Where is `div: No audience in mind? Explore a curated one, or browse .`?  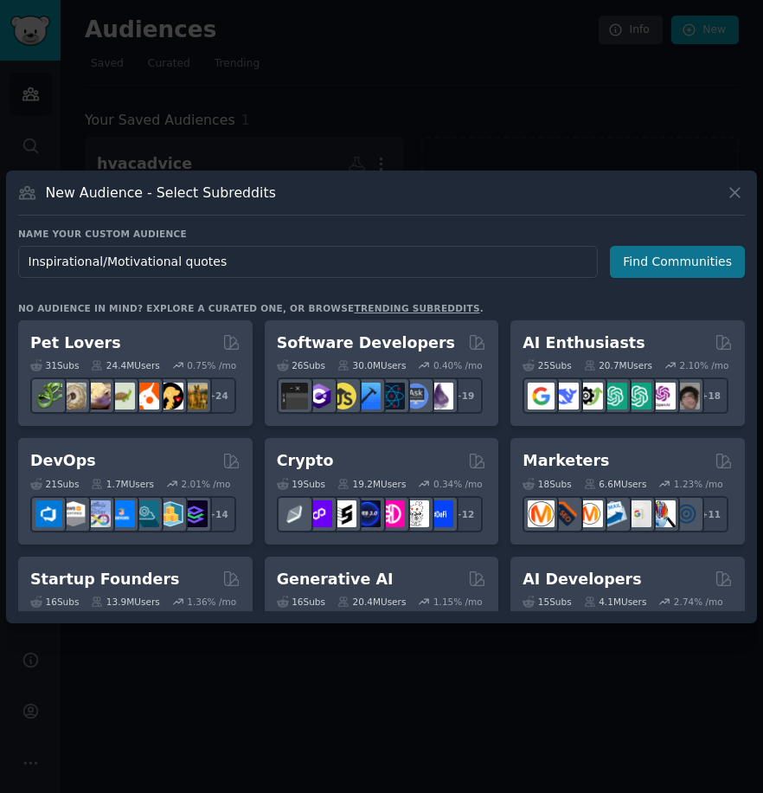
div: No audience in mind? Explore a curated one, or browse . is located at coordinates (251, 308).